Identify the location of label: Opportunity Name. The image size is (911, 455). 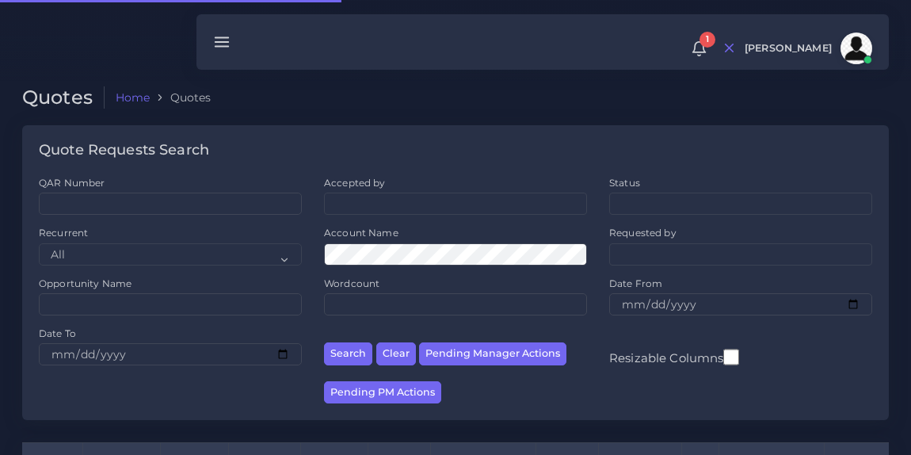
(85, 283).